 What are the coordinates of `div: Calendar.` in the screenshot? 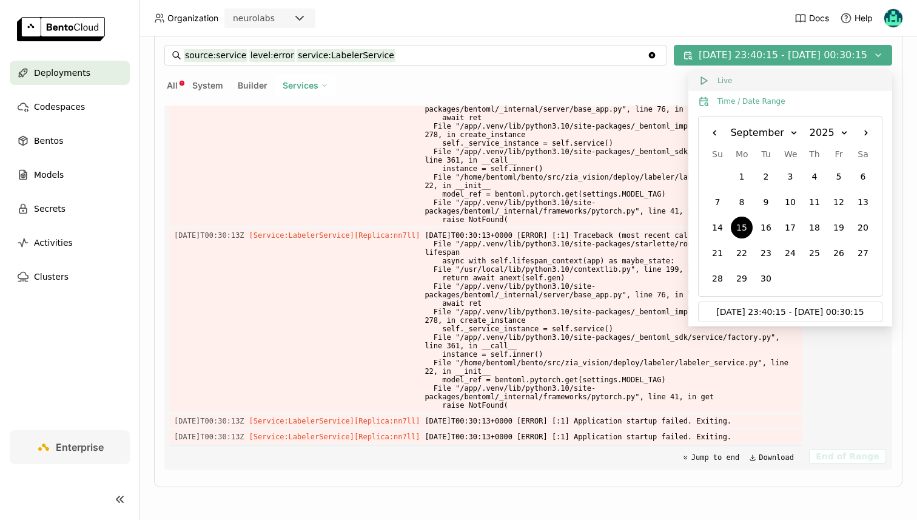 It's located at (790, 206).